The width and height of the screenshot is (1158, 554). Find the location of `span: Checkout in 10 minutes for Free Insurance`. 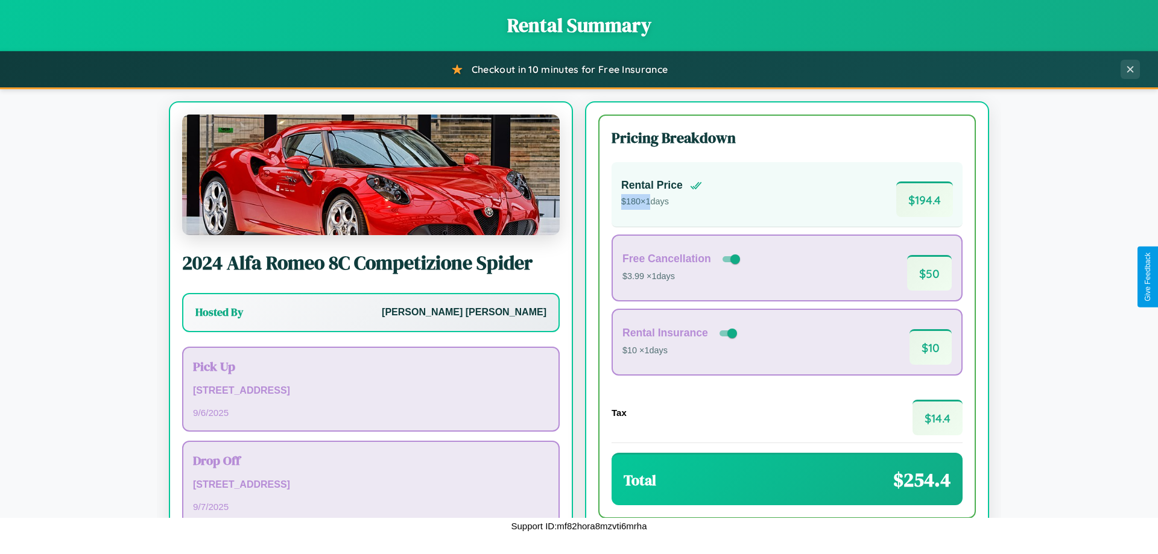

span: Checkout in 10 minutes for Free Insurance is located at coordinates (569, 69).